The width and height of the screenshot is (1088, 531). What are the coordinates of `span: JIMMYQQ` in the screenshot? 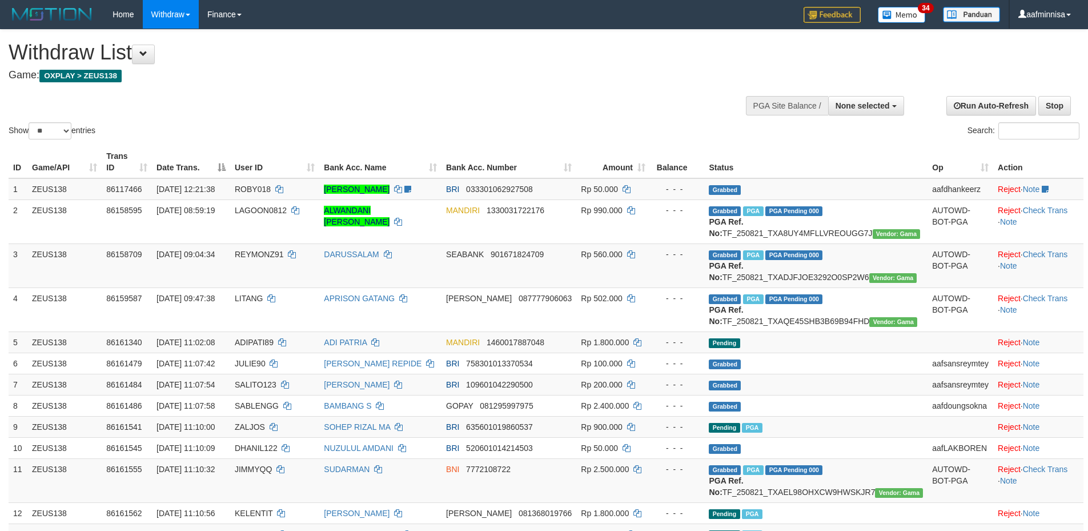 It's located at (253, 469).